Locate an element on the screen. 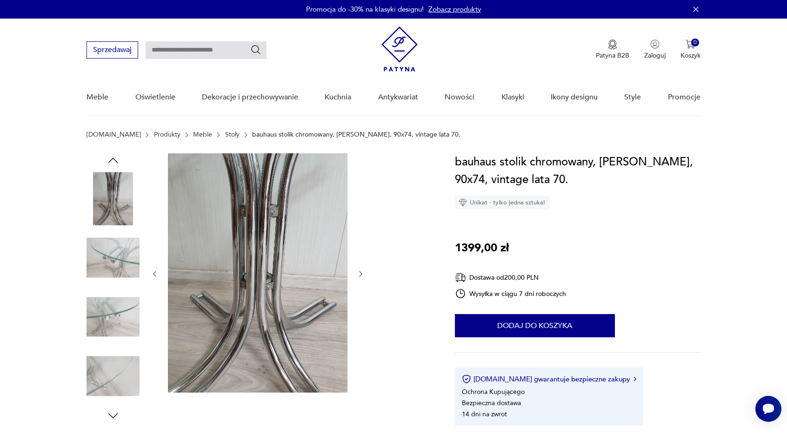  a: Promocje is located at coordinates (684, 97).